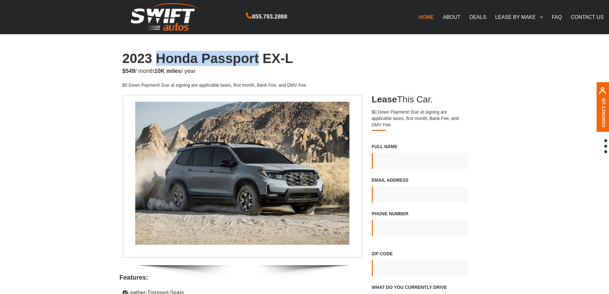 The image size is (609, 294). What do you see at coordinates (305, 71) in the screenshot?
I see `p: / month / year` at bounding box center [305, 71].